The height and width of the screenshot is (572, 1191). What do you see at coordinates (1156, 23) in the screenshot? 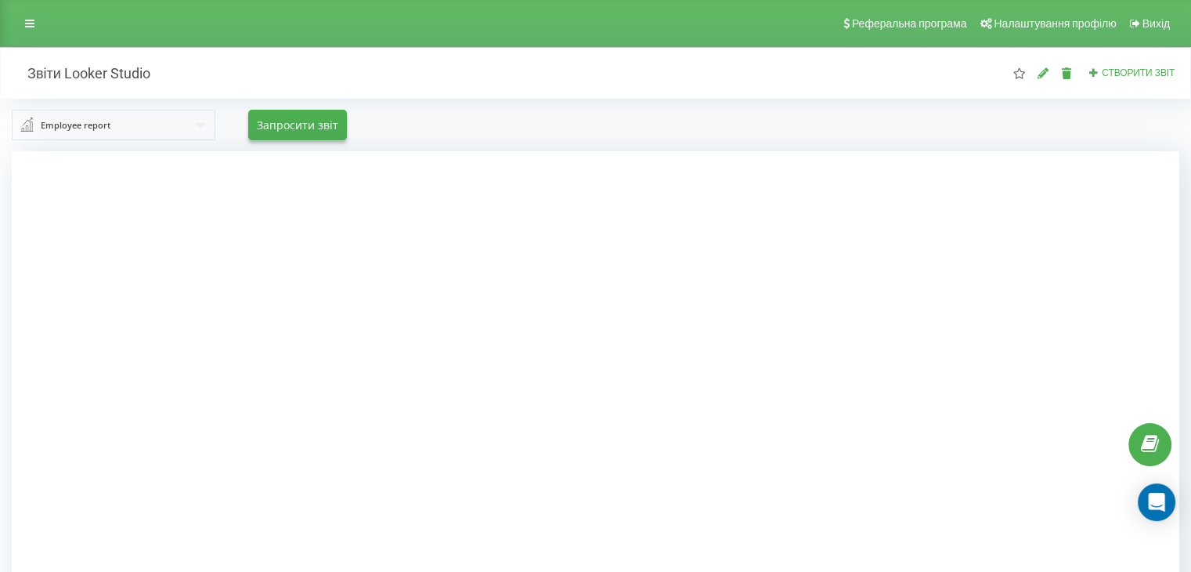
I see `span: Вихід` at bounding box center [1156, 23].